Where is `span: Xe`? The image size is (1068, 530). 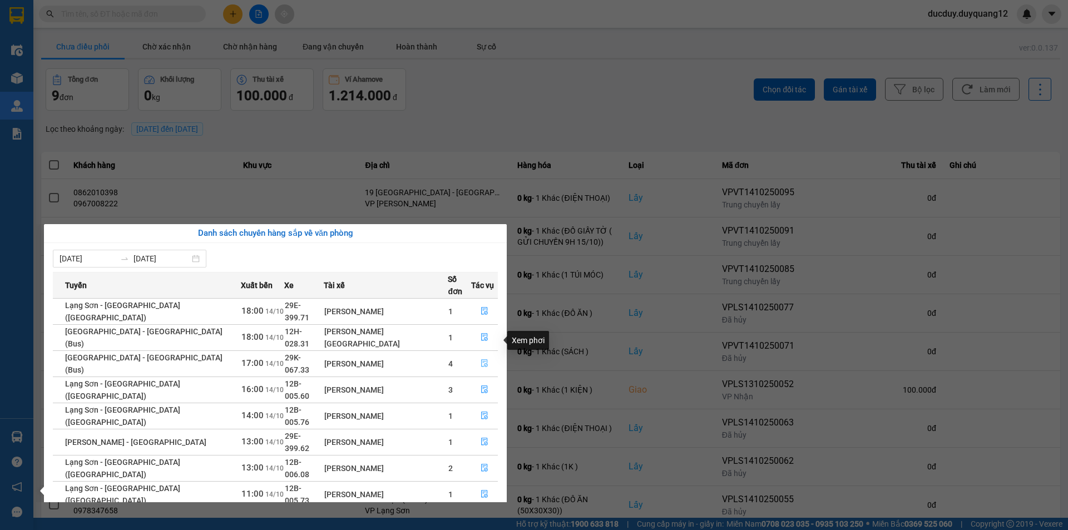
span: Xe is located at coordinates (289, 285).